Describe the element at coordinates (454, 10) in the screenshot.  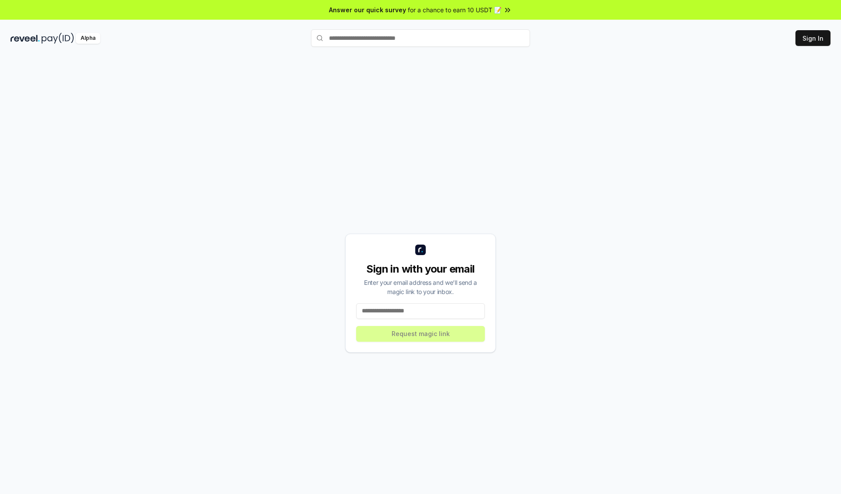
I see `span: for a chance to earn 10 USDT 📝` at that location.